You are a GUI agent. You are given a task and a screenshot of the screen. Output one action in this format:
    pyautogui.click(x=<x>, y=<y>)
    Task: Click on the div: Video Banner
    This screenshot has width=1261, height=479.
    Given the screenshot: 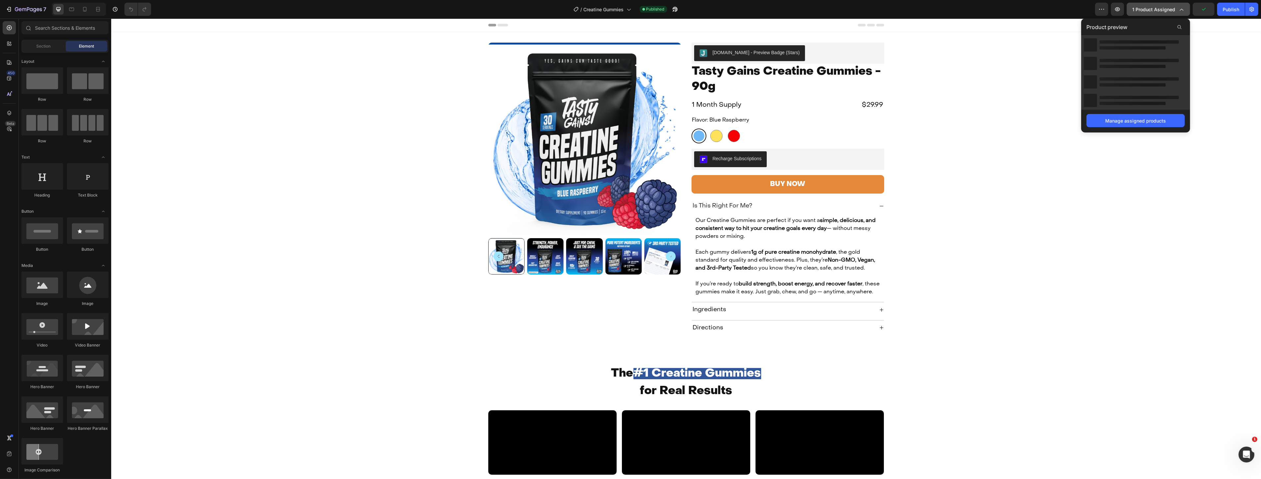 What is the action you would take?
    pyautogui.click(x=88, y=345)
    